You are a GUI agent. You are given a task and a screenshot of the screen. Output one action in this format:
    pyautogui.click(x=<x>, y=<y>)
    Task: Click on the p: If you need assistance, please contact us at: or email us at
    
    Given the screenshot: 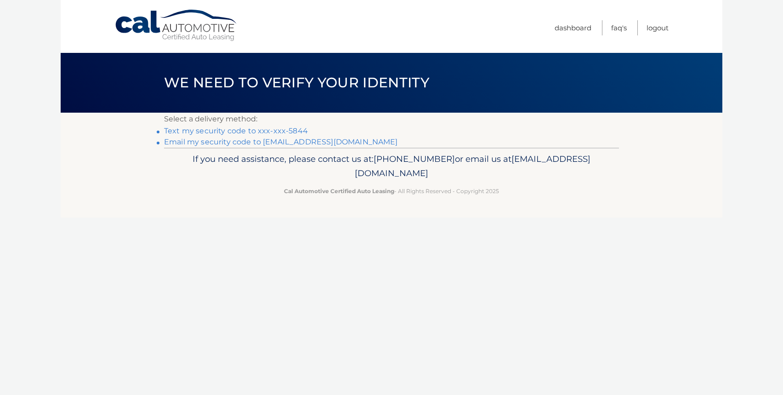 What is the action you would take?
    pyautogui.click(x=391, y=166)
    